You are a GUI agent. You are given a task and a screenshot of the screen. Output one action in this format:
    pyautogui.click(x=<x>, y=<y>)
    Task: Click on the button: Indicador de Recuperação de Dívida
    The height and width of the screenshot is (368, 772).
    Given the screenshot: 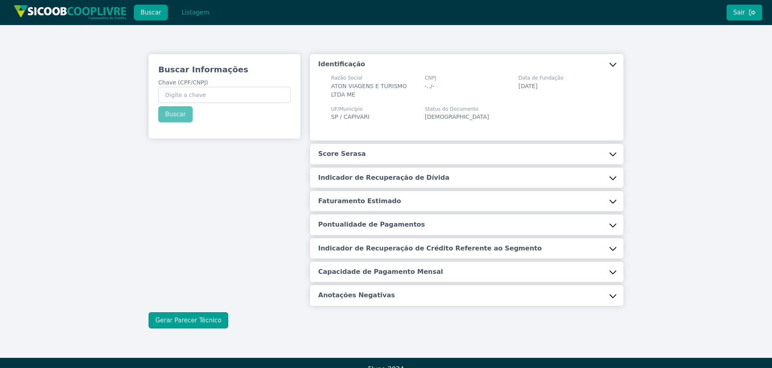 What is the action you would take?
    pyautogui.click(x=467, y=178)
    